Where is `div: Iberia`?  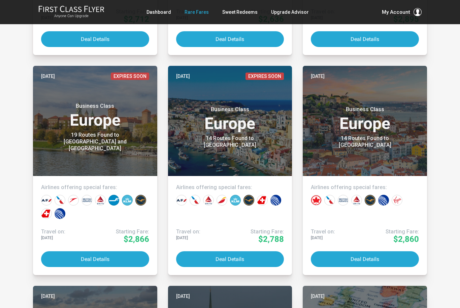
div: Iberia is located at coordinates (222, 201).